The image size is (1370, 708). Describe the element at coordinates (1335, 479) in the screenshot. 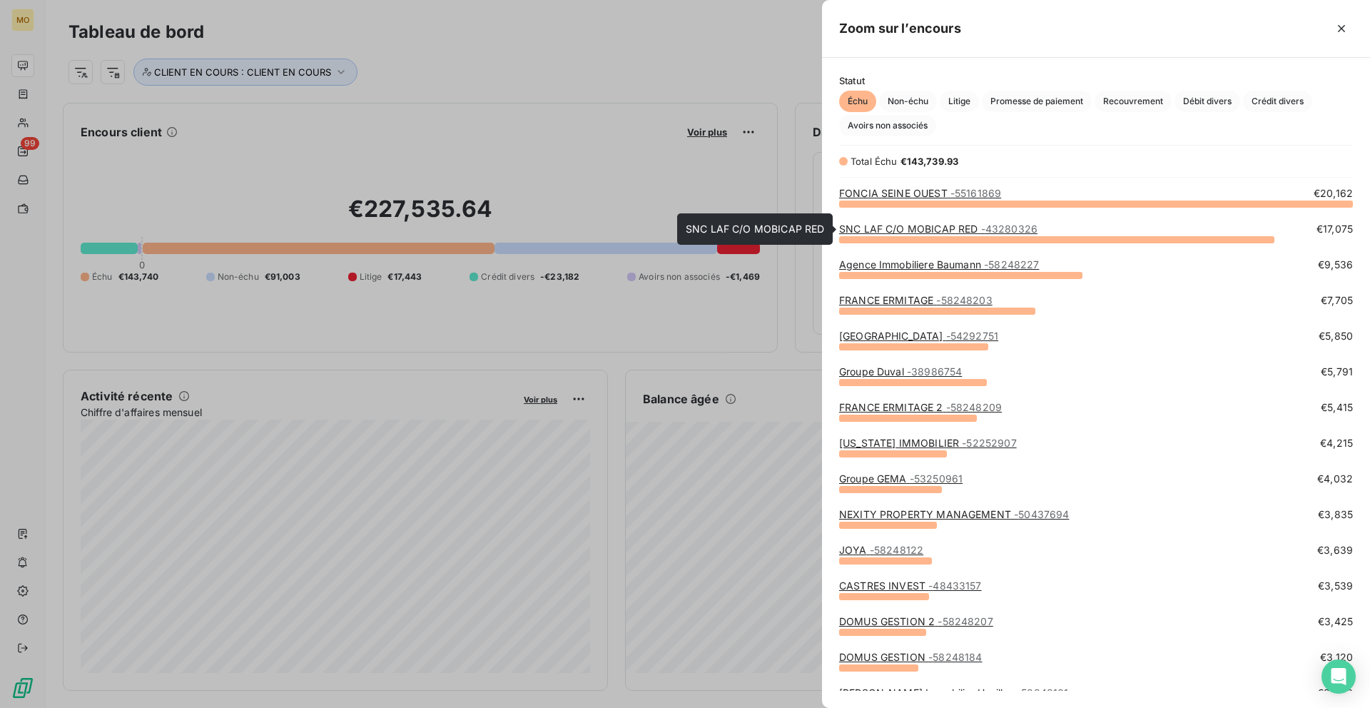

I see `span: €4,032` at that location.